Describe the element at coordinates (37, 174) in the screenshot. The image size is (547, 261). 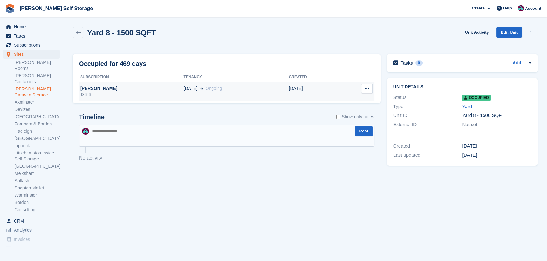
I see `a: Melksham` at that location.